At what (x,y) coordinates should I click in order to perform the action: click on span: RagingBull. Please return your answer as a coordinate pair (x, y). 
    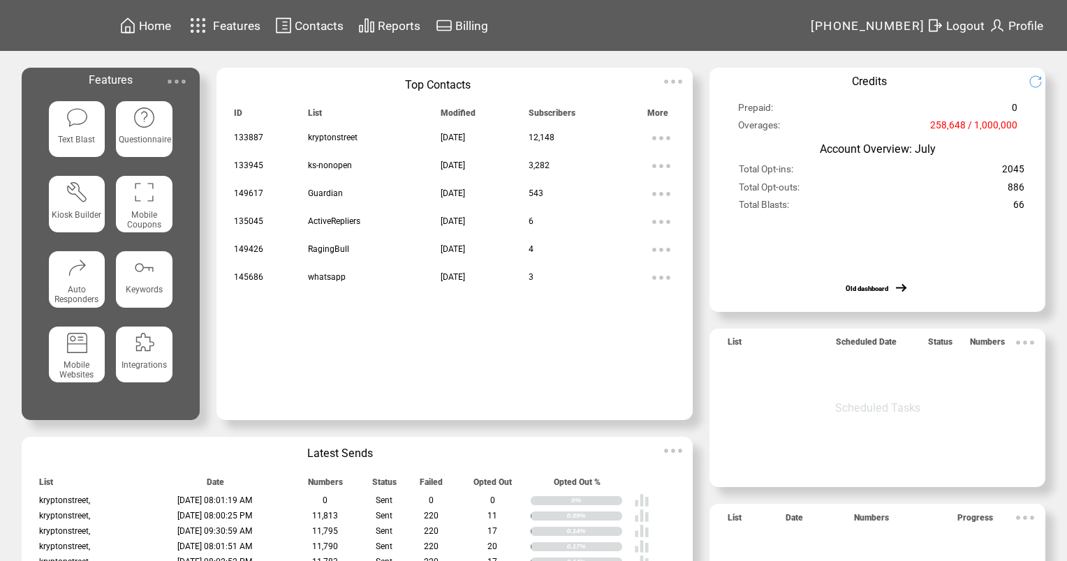
    Looking at the image, I should click on (328, 249).